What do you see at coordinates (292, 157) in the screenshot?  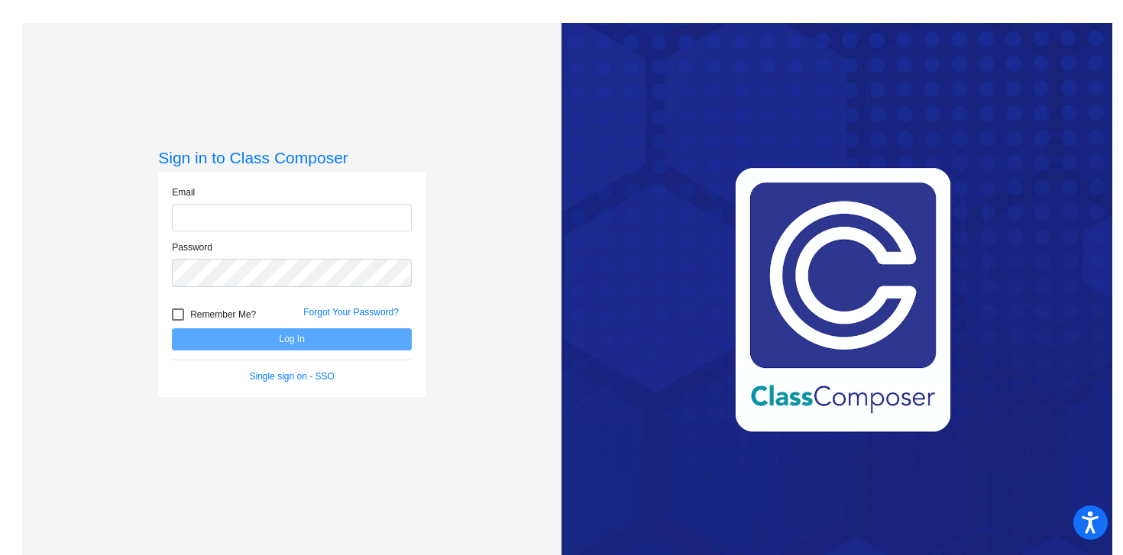 I see `h3: Sign in to Class Composer` at bounding box center [292, 157].